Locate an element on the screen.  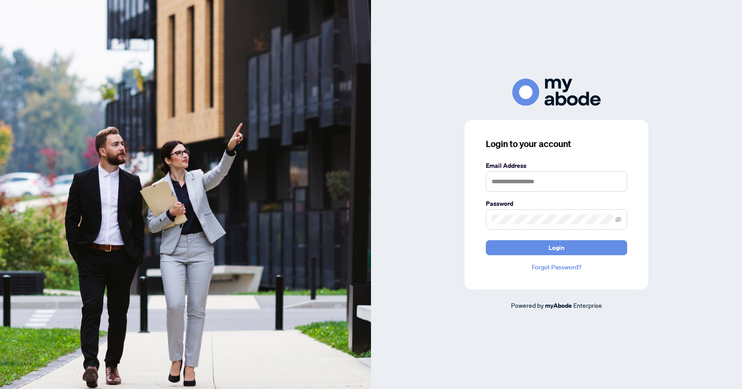
a: Forgot Password? is located at coordinates (557, 267).